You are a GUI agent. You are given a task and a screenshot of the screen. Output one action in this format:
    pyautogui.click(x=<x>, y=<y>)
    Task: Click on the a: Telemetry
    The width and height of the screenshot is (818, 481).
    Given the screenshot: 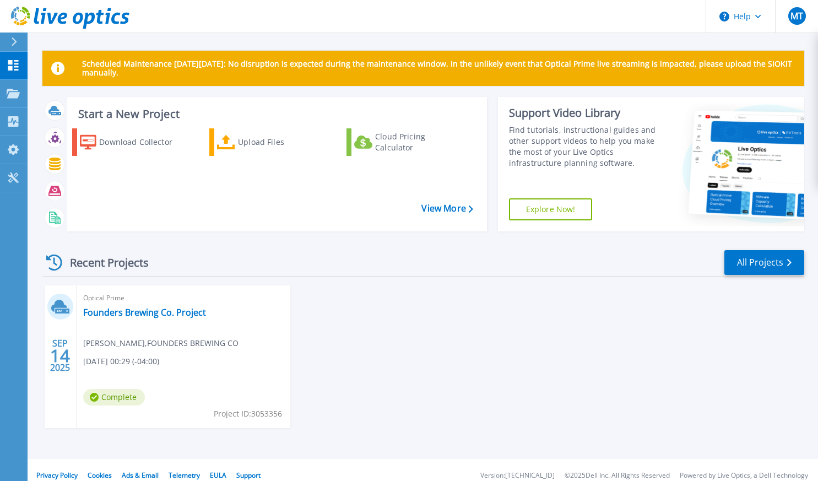 What is the action you would take?
    pyautogui.click(x=184, y=475)
    